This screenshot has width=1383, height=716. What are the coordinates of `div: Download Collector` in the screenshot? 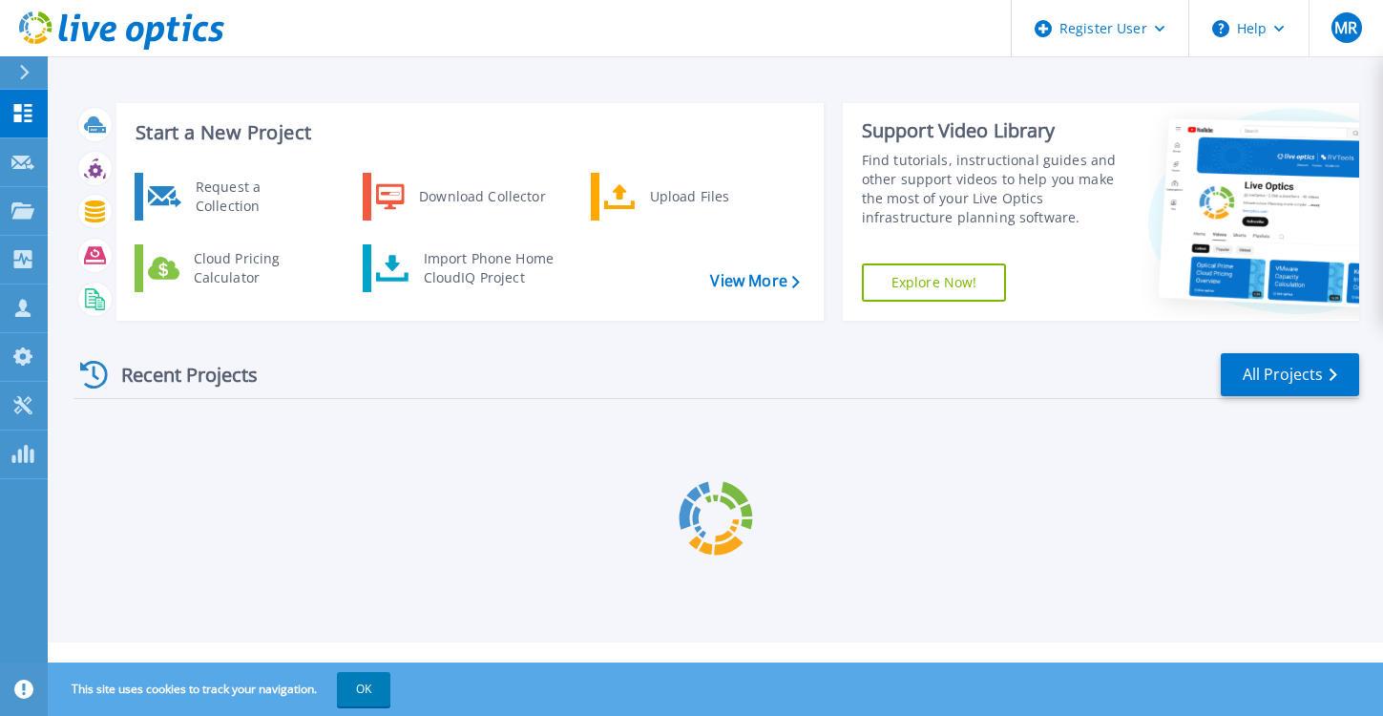 It's located at (481, 197).